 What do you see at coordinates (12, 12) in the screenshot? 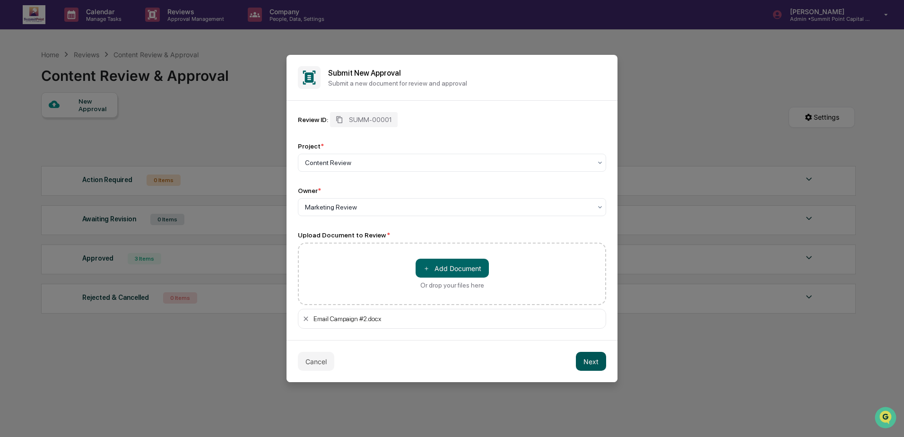
I see `img: f2157a4c-a0d3-4daa-907e-bb6f0de503a5-1751232295721` at bounding box center [12, 12].